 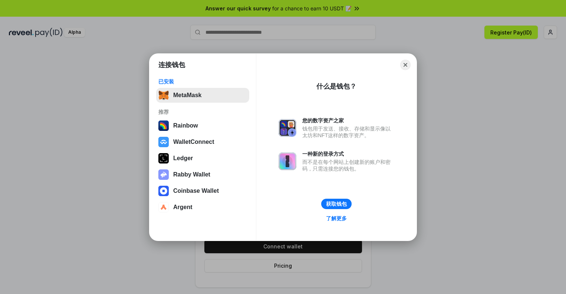 I want to click on button: WalletConnect, so click(x=202, y=142).